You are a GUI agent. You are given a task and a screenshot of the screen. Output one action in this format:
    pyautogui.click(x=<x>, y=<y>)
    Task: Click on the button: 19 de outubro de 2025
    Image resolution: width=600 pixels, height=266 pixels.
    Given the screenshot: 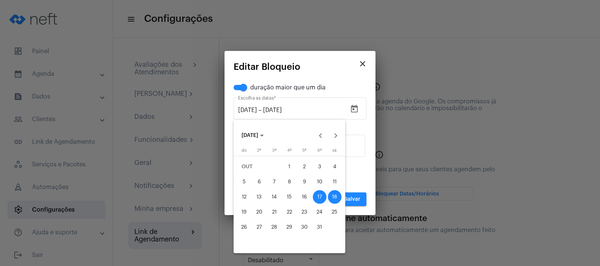 What is the action you would take?
    pyautogui.click(x=244, y=212)
    